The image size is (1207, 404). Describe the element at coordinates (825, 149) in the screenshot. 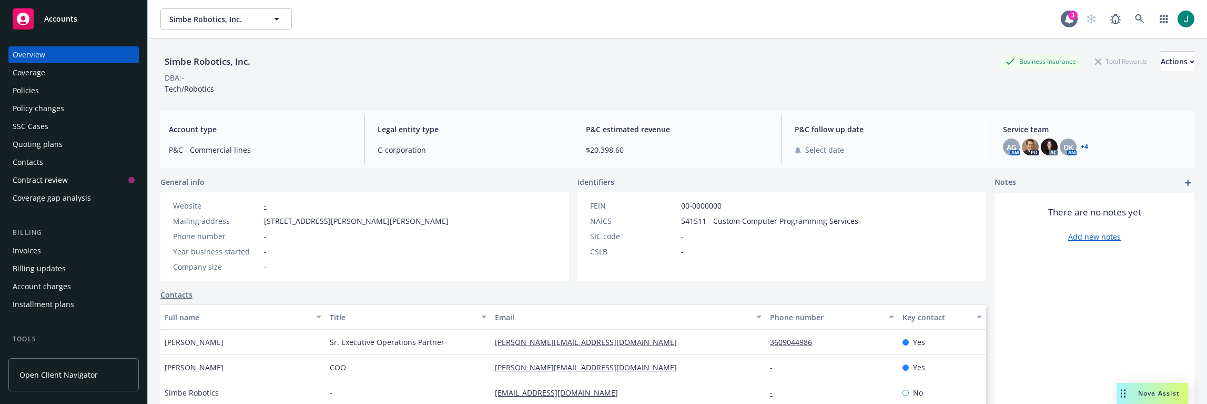

I see `span: Select date` at that location.